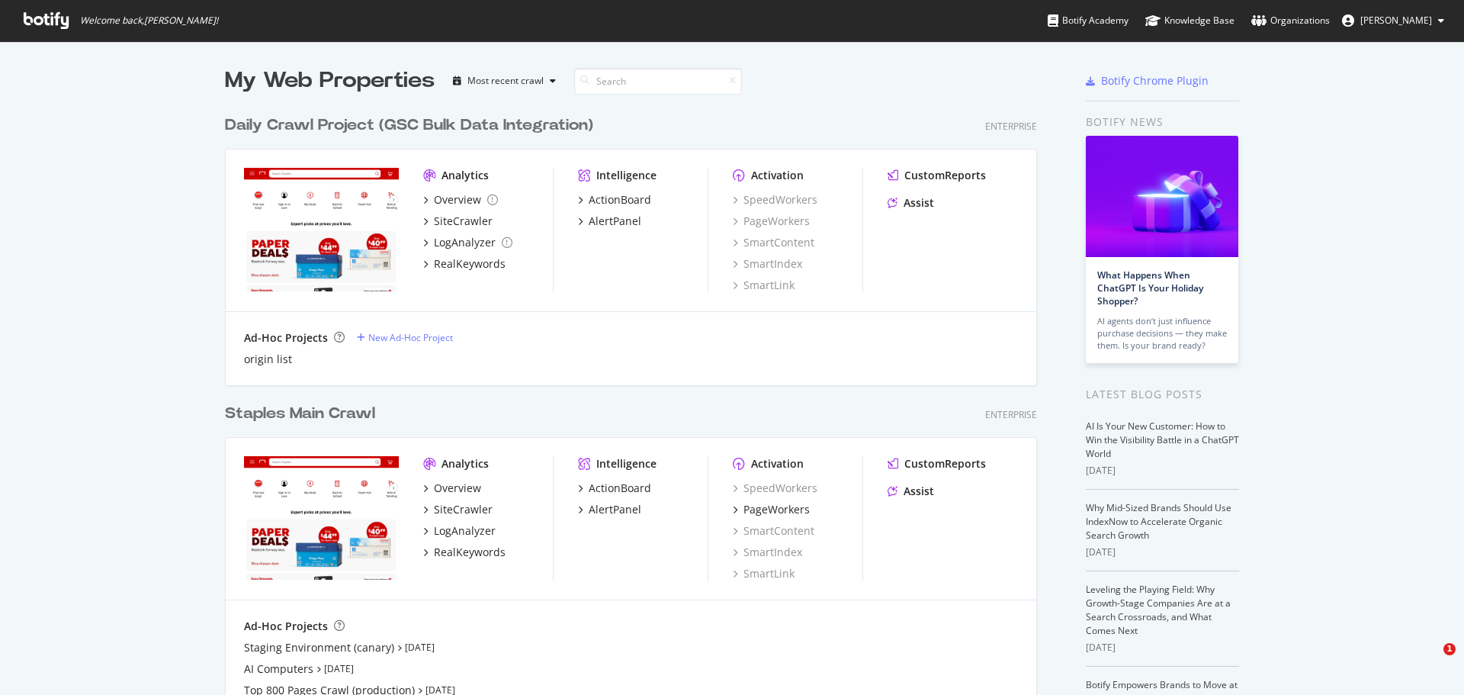 The image size is (1464, 695). I want to click on a: AI Computers, so click(278, 669).